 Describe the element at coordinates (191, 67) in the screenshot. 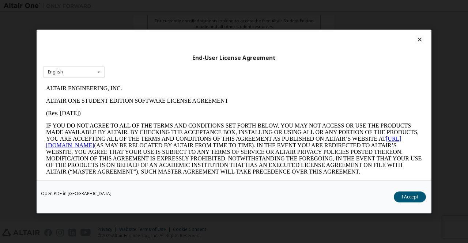

I see `p: IF YOU DO NOT AGREE TO ALL OF THE TERMS AND CONDITIONS SET FORTH BELOW, YOU MAY NOT ACCESS OR USE...` at that location.